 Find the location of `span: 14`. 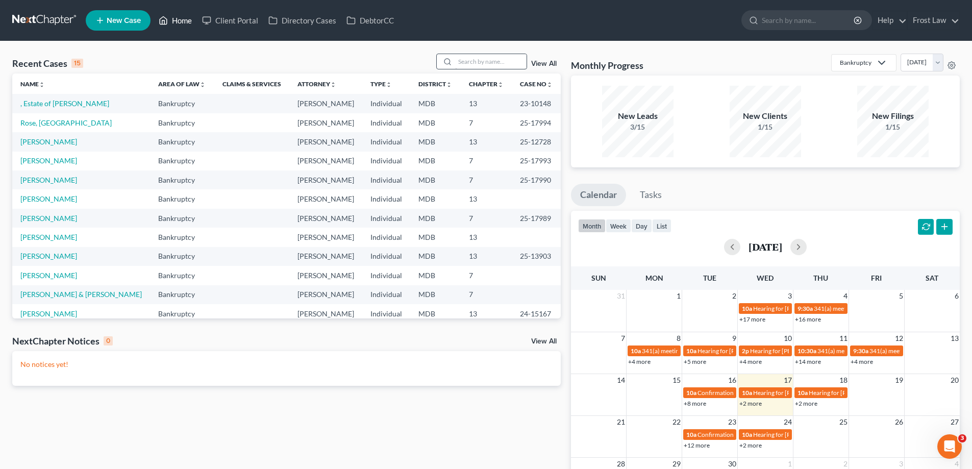

span: 14 is located at coordinates (621, 380).